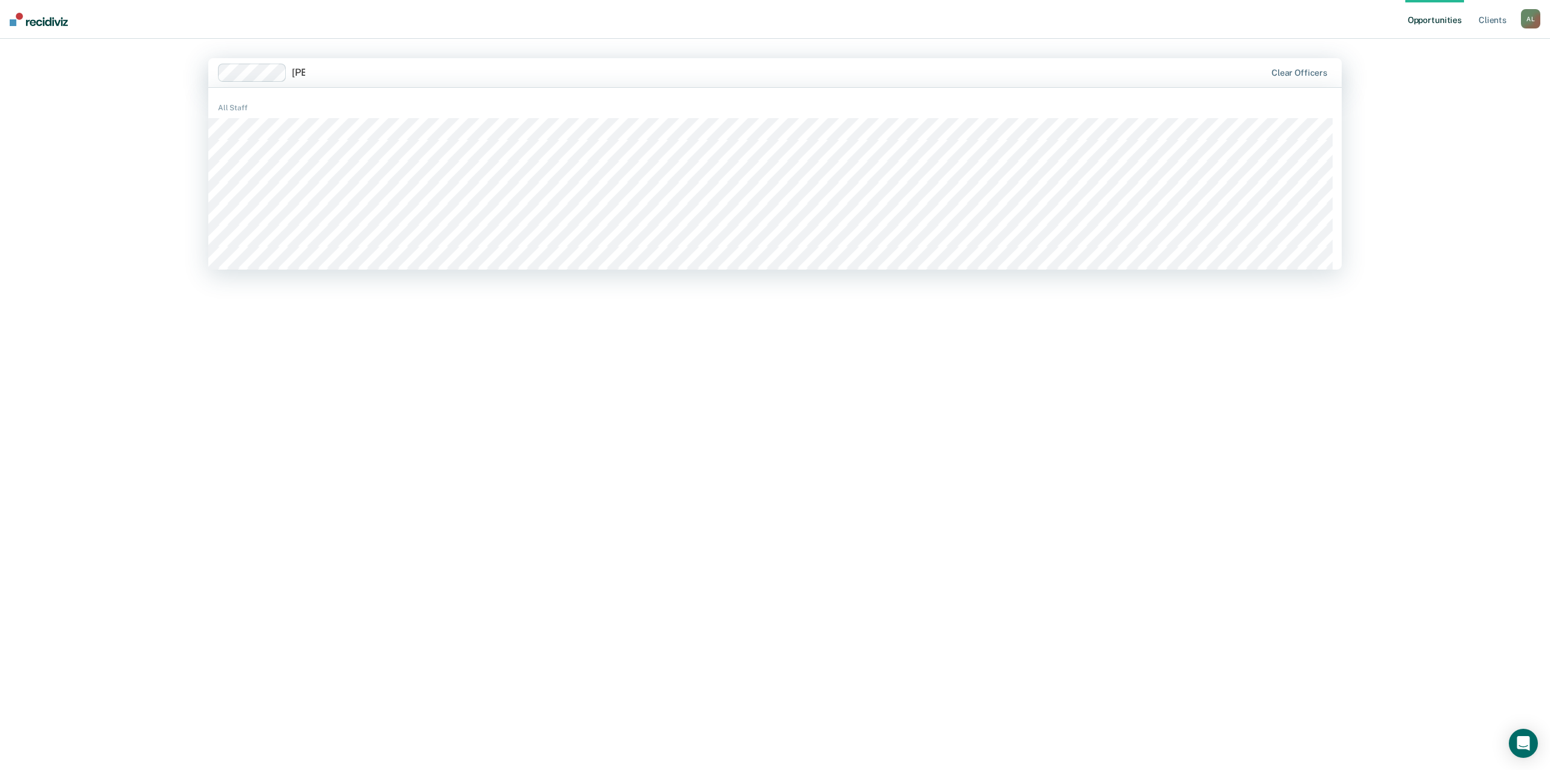  I want to click on img: Recidiviz, so click(39, 19).